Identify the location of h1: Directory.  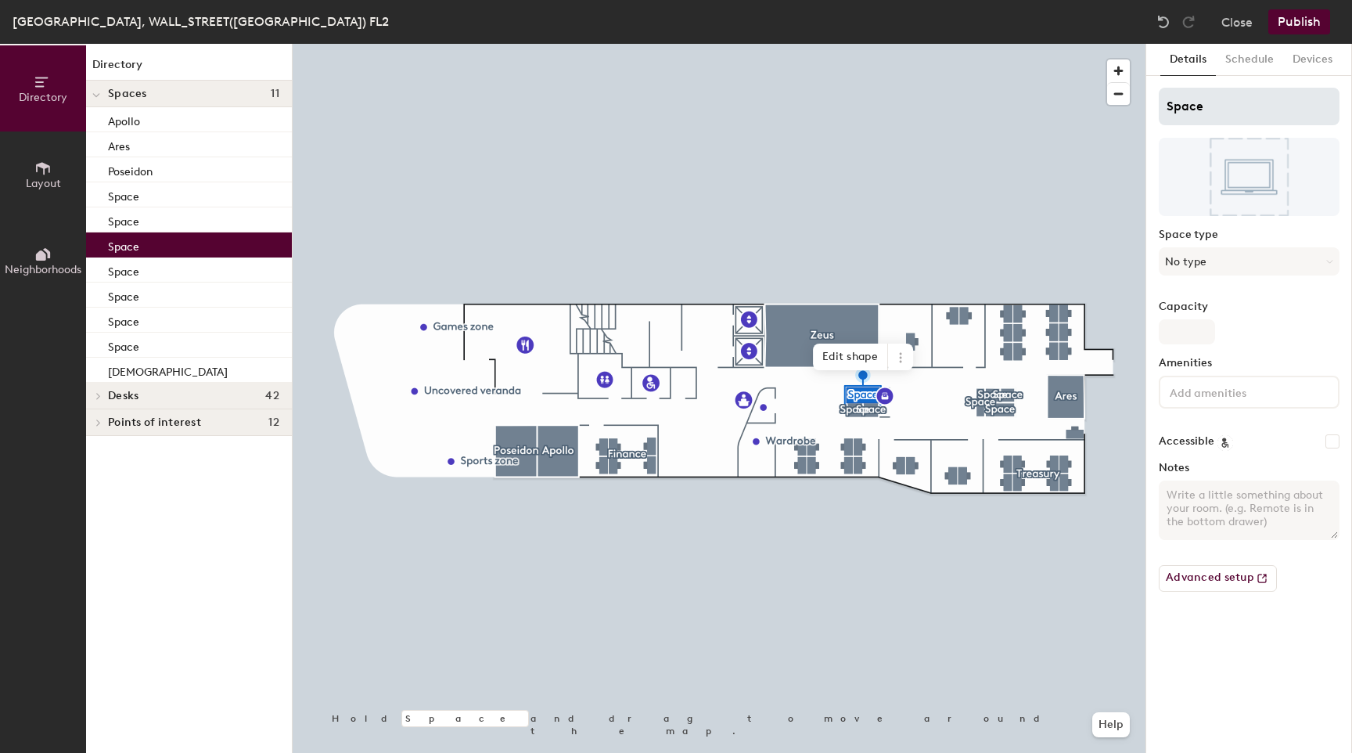
(189, 68).